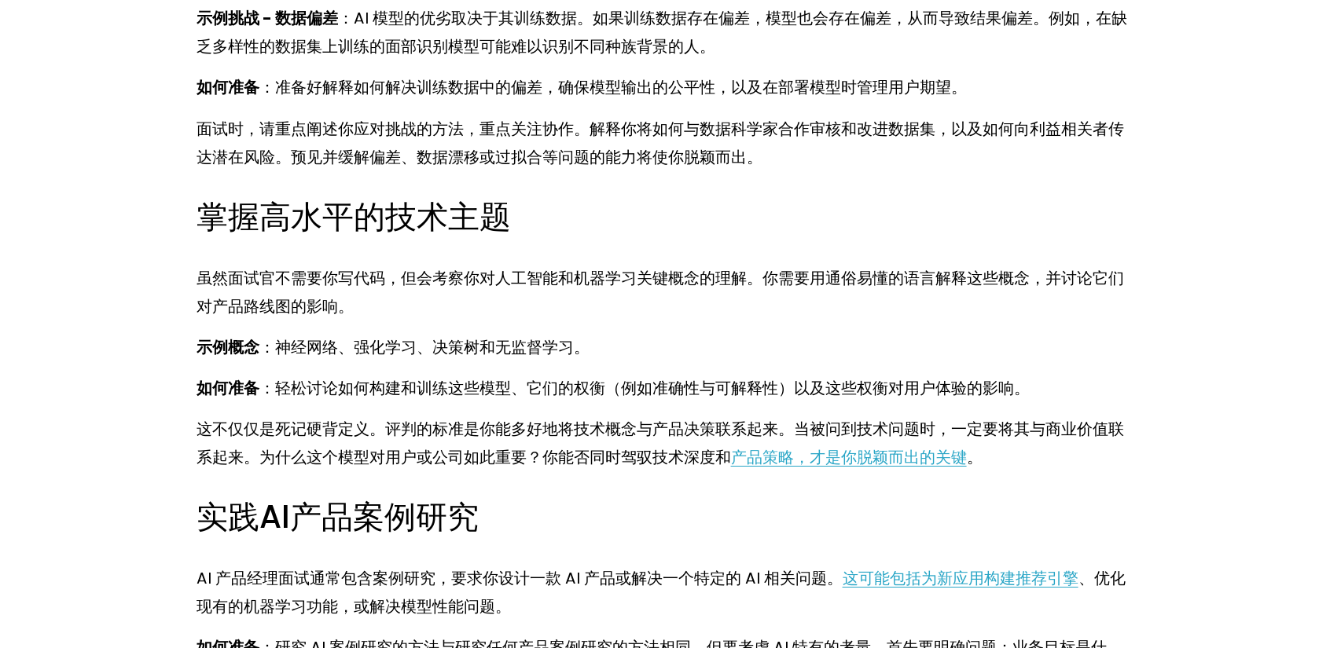 This screenshot has width=1330, height=648. I want to click on font: ：准备好解释如何解决训练数据中的偏差，确保模型输出的公平性，以及在部署模型时管理用户期望。, so click(613, 87).